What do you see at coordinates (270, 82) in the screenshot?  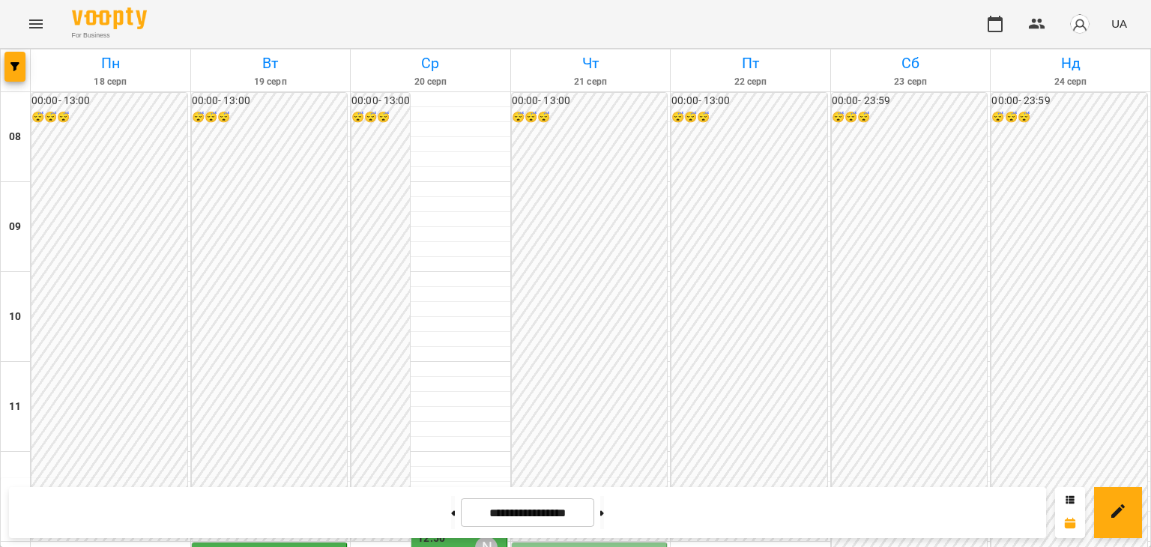 I see `h6: 19 серп` at bounding box center [270, 82].